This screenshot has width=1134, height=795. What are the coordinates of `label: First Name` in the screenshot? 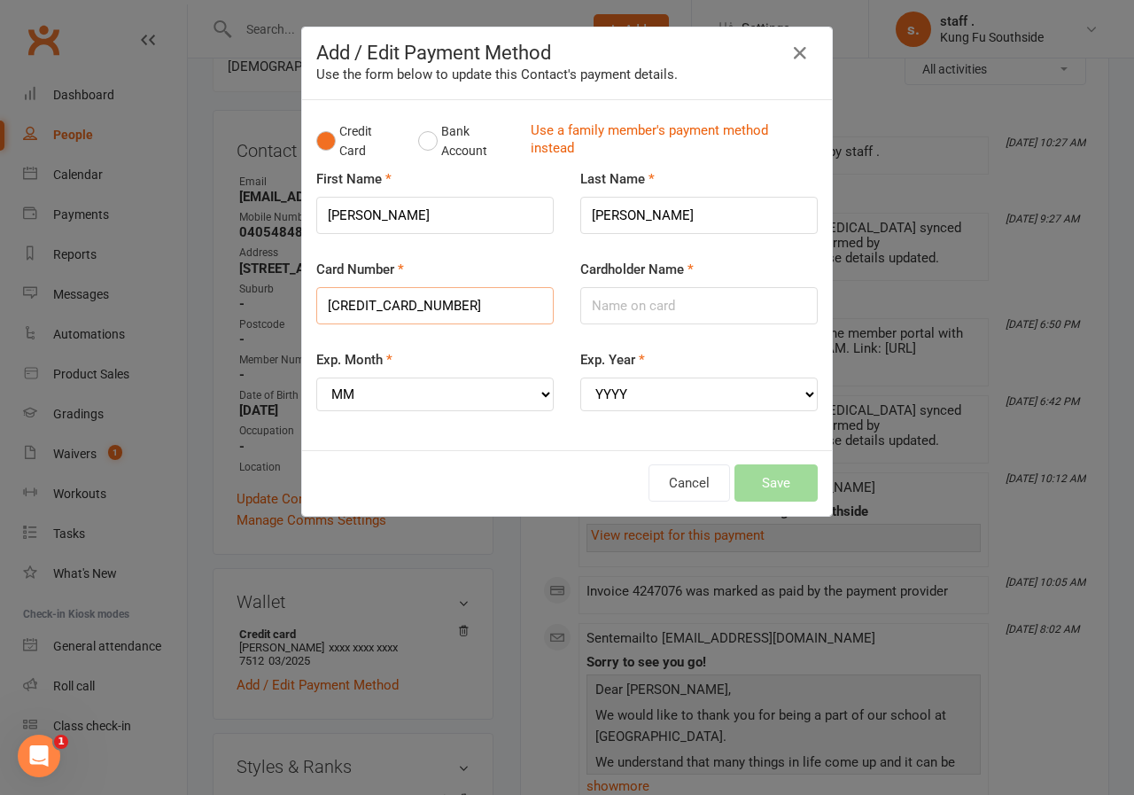 It's located at (354, 179).